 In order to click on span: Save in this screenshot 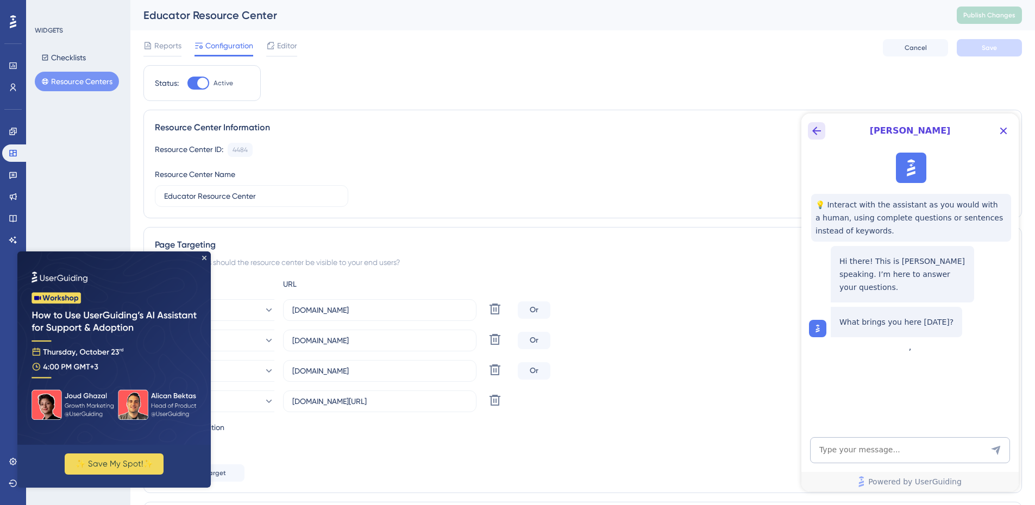, I will do `click(990, 48)`.